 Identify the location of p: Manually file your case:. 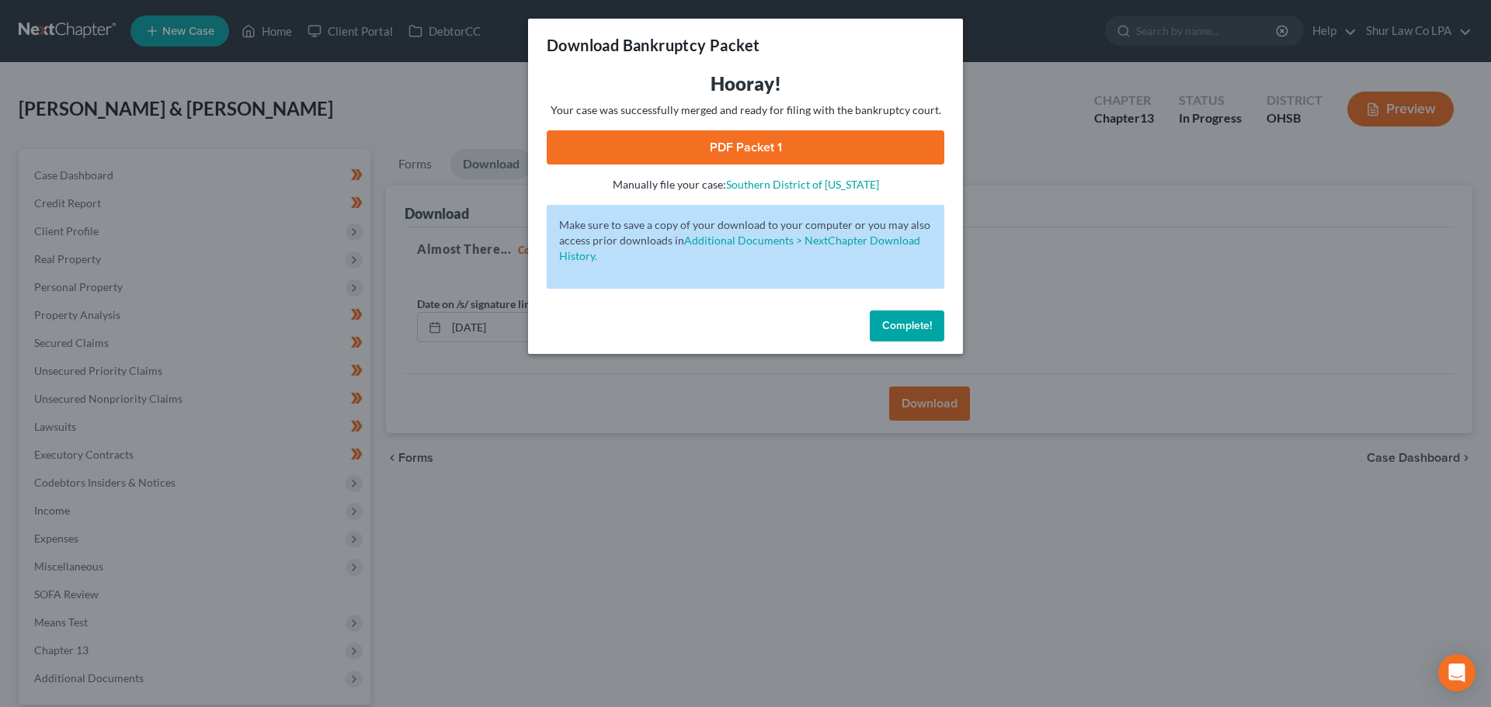
(745, 185).